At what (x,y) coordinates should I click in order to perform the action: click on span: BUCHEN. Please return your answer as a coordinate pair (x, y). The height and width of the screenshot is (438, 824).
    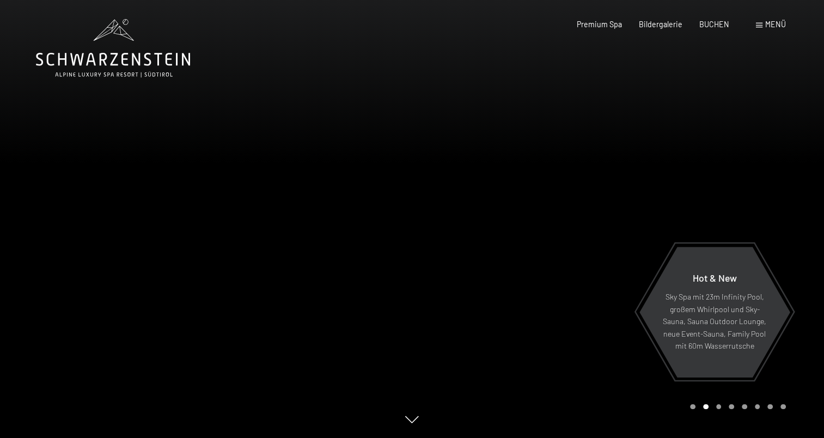
    Looking at the image, I should click on (714, 24).